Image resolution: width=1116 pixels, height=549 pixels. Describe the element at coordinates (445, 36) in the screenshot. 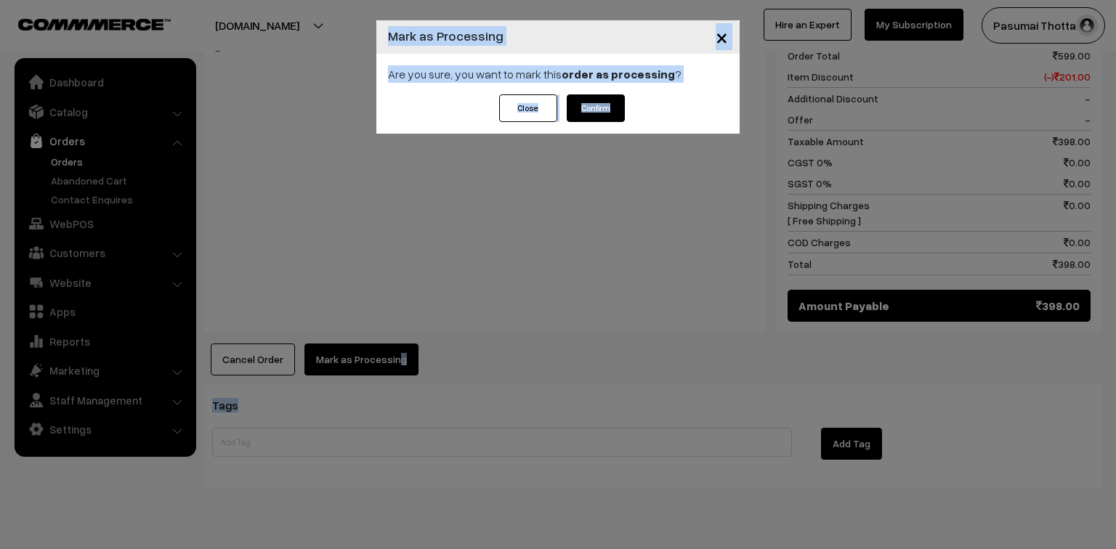

I see `h4: Mark as Processing` at that location.